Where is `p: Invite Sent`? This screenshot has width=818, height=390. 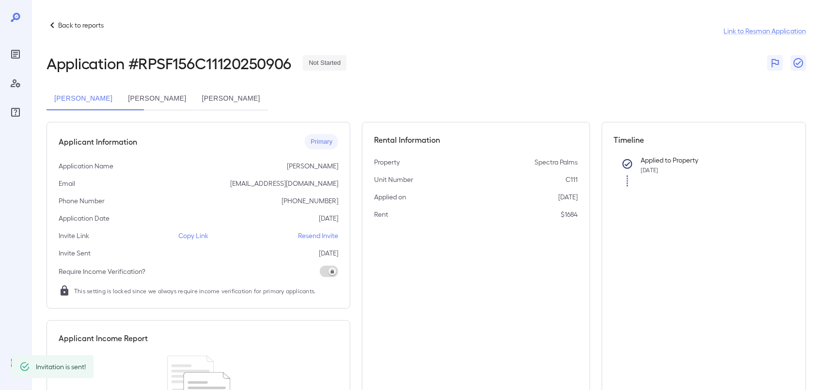 p: Invite Sent is located at coordinates (75, 253).